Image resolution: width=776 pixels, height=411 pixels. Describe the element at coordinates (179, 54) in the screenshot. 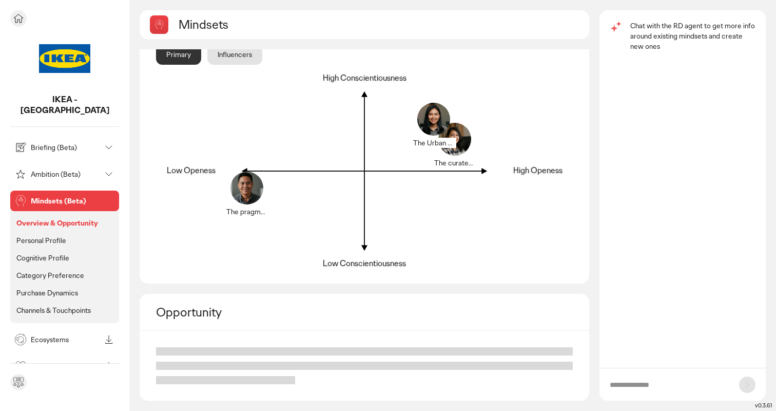

I see `div: Primary` at that location.